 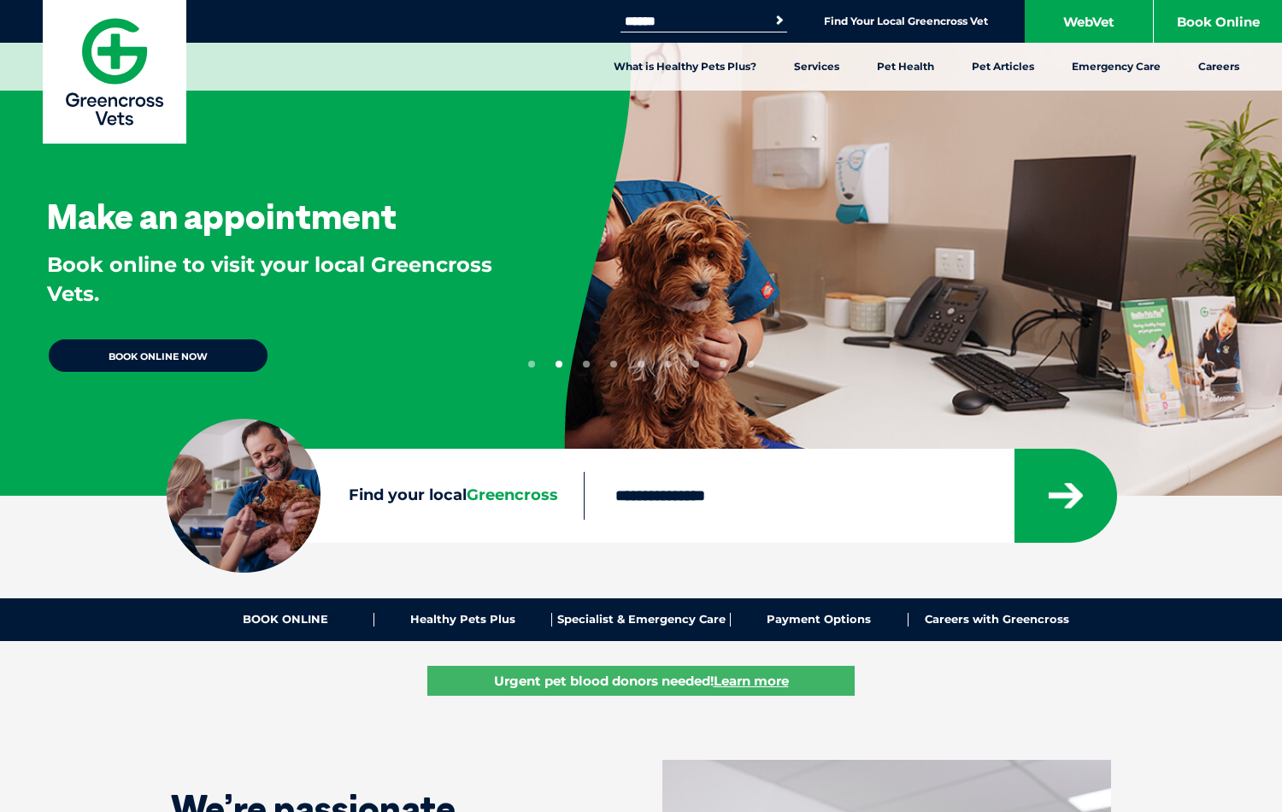 What do you see at coordinates (587, 364) in the screenshot?
I see `button: 3 of 9` at bounding box center [587, 364].